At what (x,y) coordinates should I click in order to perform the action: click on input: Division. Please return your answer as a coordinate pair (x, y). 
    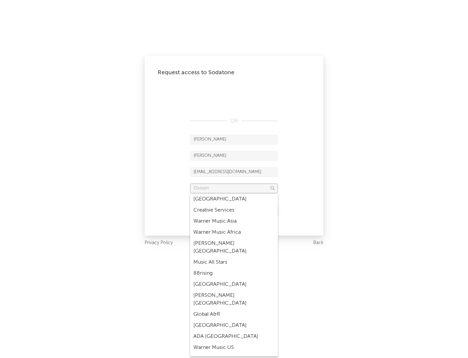
    Looking at the image, I should click on (234, 188).